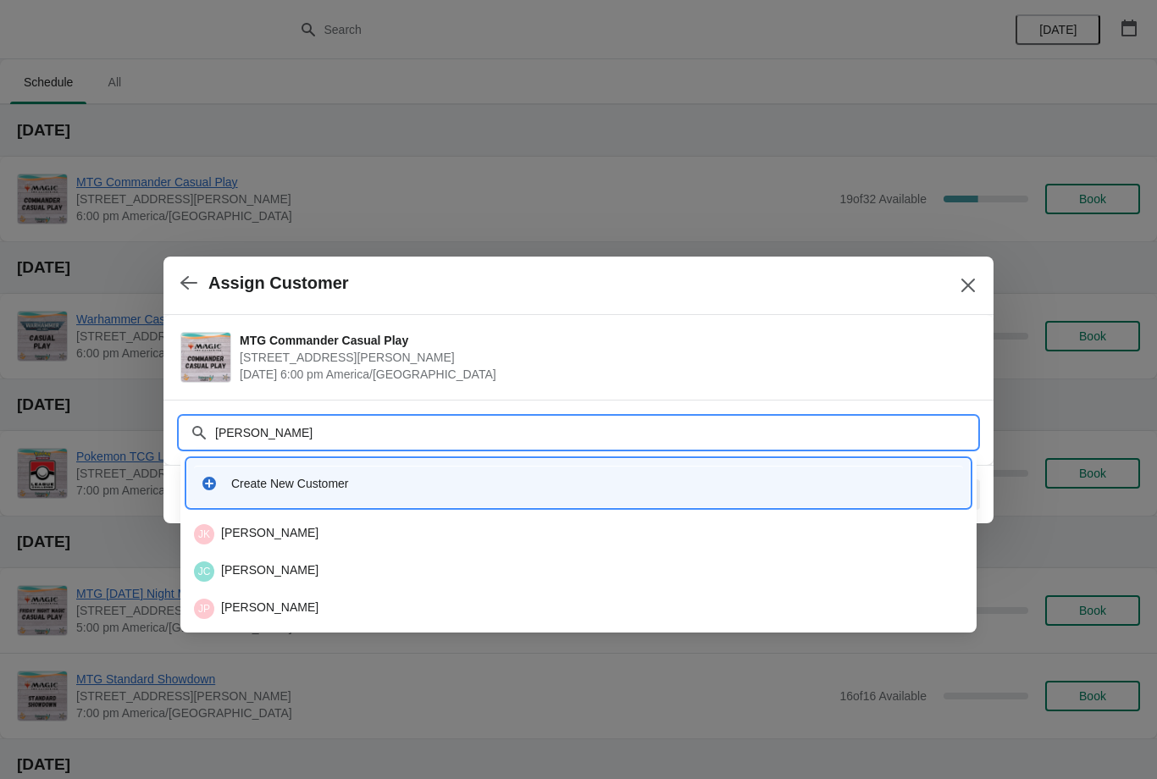  Describe the element at coordinates (204, 572) in the screenshot. I see `text: JC` at that location.